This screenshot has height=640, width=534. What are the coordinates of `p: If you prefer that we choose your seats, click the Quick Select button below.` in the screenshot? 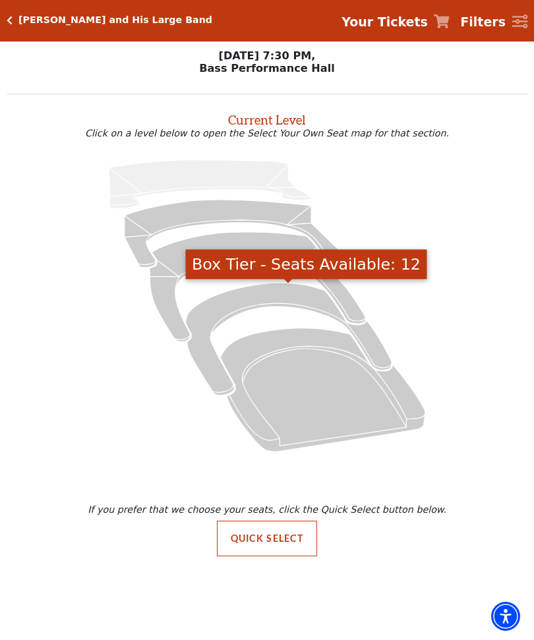 It's located at (267, 510).